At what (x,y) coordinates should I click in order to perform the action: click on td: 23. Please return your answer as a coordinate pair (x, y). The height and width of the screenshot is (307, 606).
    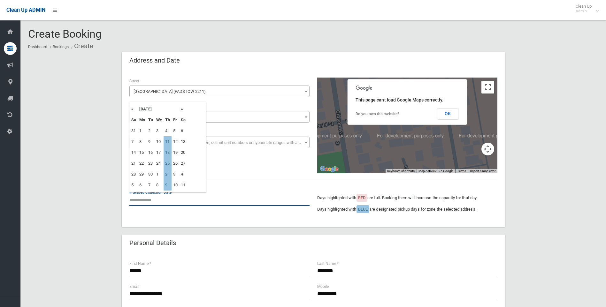
    Looking at the image, I should click on (150, 163).